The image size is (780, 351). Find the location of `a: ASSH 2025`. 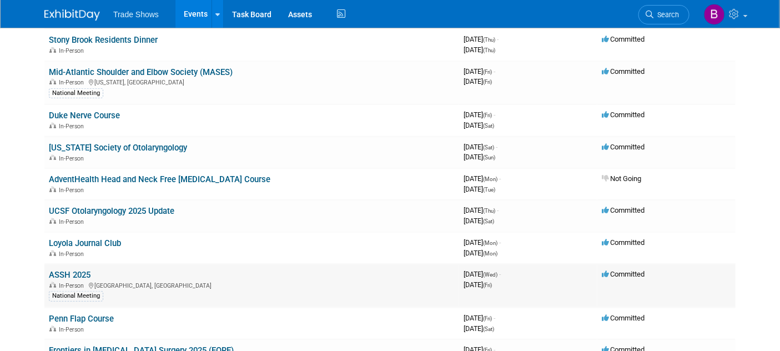

a: ASSH 2025 is located at coordinates (69, 275).